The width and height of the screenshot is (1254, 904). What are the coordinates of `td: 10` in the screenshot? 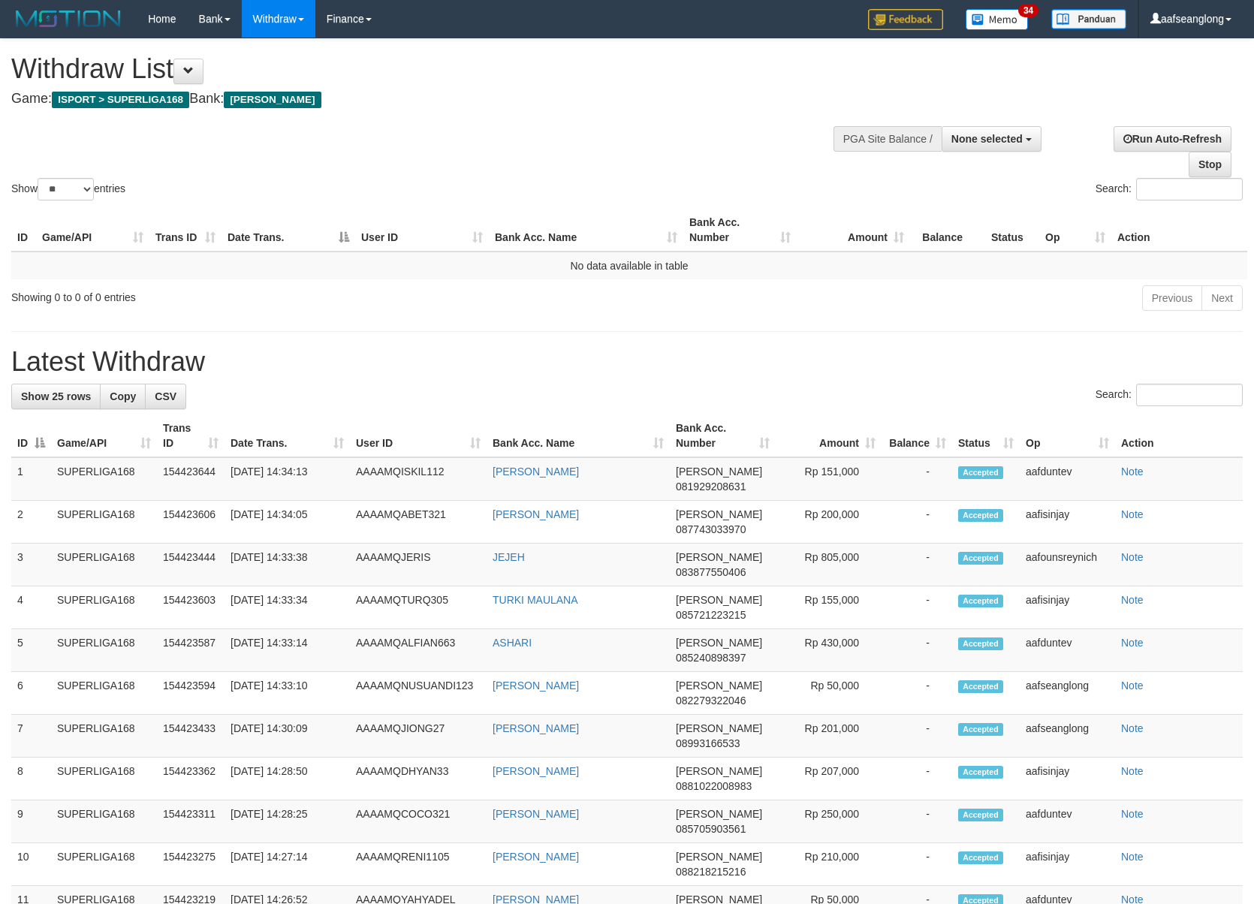 It's located at (31, 864).